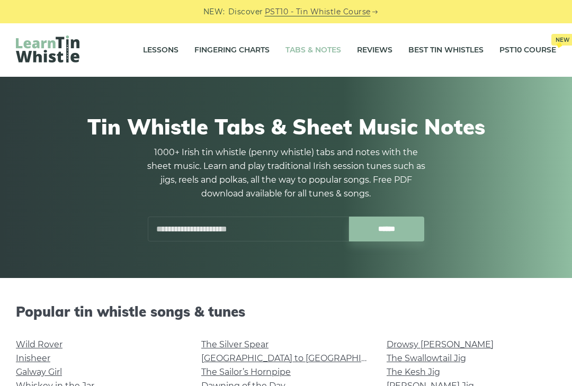  What do you see at coordinates (286, 173) in the screenshot?
I see `p: 1000+ Irish tin whistle (penny whistle) tabs and notes with the sheet music. Learn and play tradi...` at bounding box center [286, 173].